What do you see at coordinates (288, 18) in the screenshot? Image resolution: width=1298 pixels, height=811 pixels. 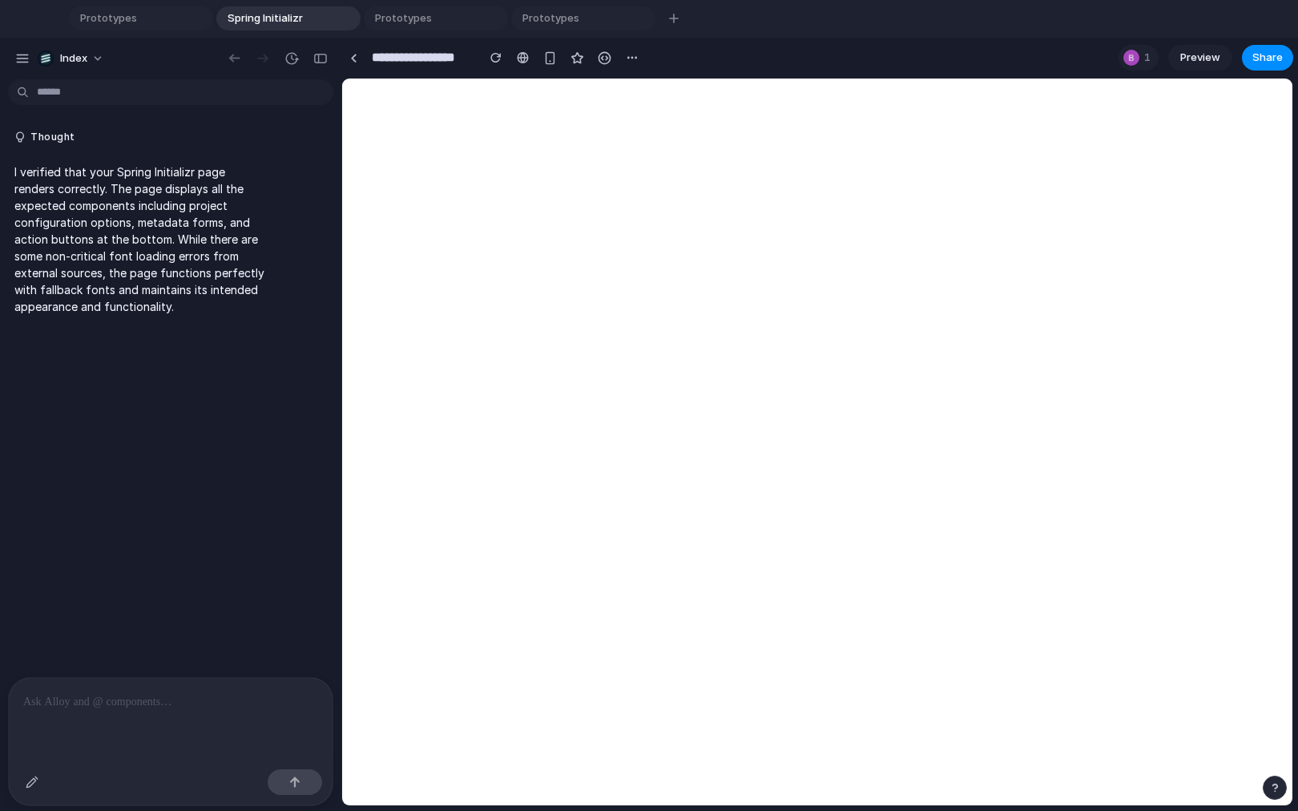 I see `div: Spring Initializr` at bounding box center [288, 18].